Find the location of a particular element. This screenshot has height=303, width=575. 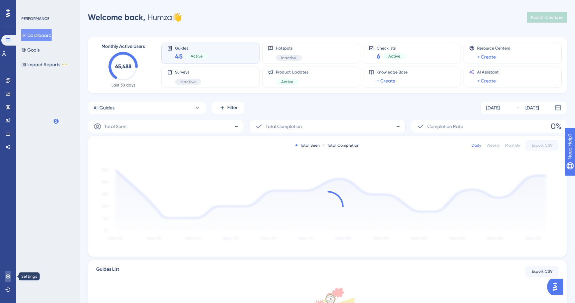

span: Last 30 days is located at coordinates (123, 85).